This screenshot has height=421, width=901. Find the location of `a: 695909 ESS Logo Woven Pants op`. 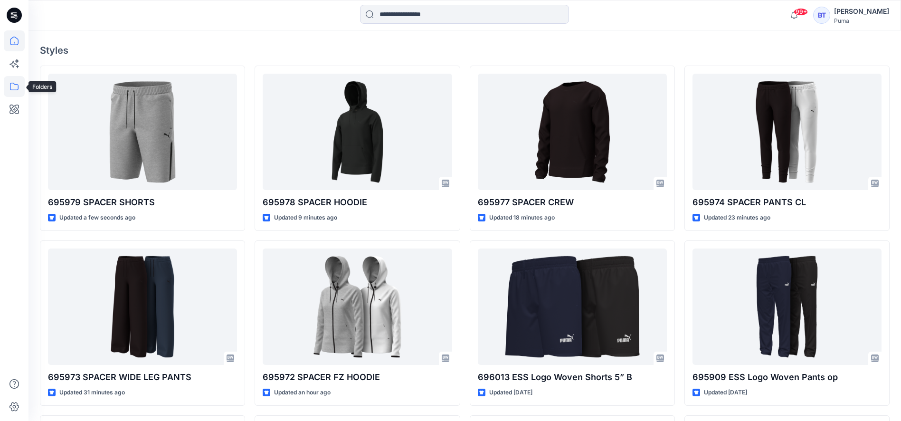

a: 695909 ESS Logo Woven Pants op is located at coordinates (787, 306).